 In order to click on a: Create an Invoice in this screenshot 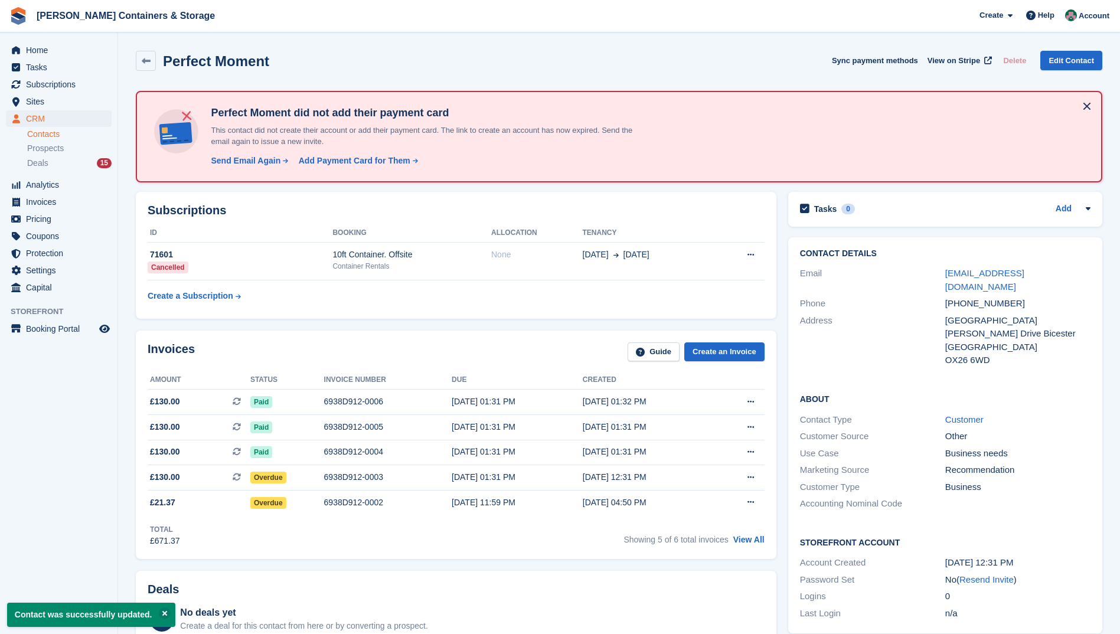, I will do `click(725, 352)`.